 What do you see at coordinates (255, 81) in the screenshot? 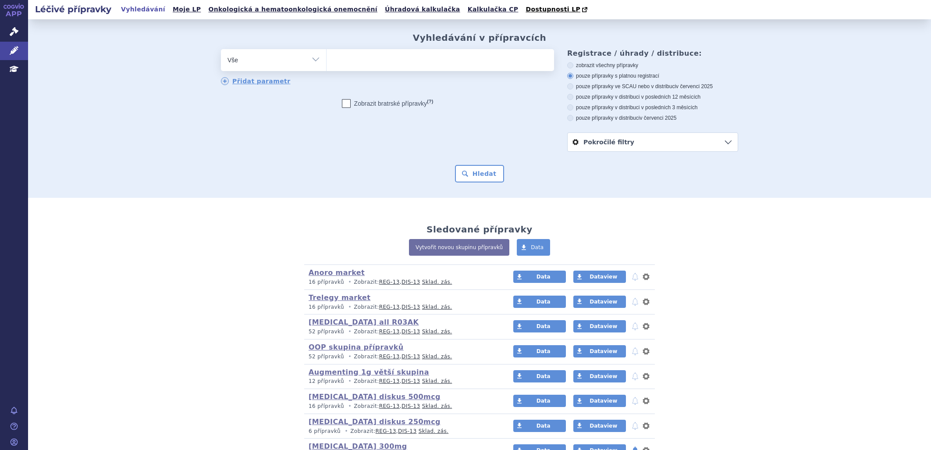
I see `a: Přidat parametr` at bounding box center [255, 81].